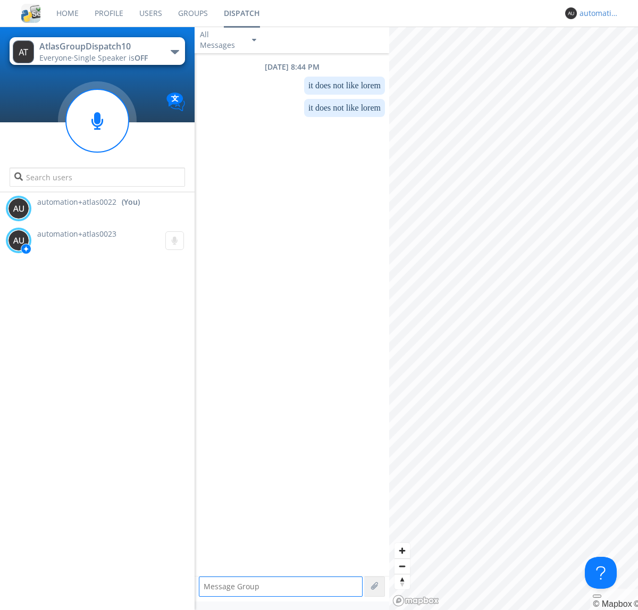  Describe the element at coordinates (254, 40) in the screenshot. I see `img: caret-down-sm.svg` at that location.